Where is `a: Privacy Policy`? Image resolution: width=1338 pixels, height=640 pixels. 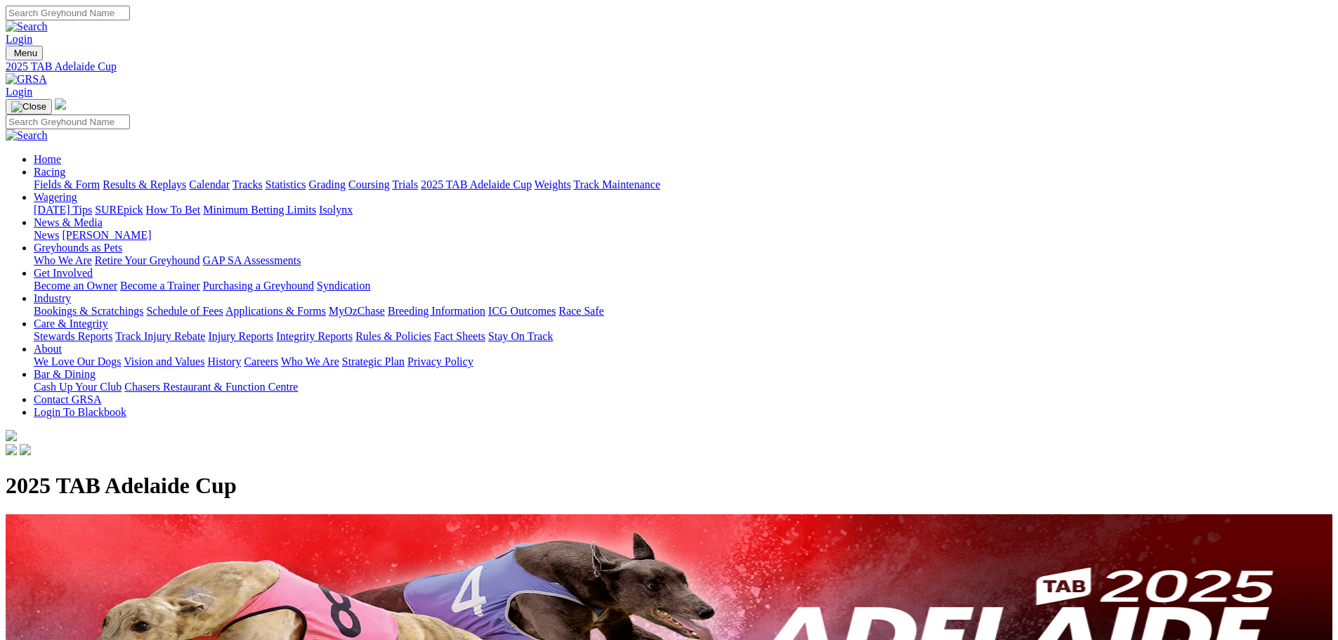
a: Privacy Policy is located at coordinates (440, 361).